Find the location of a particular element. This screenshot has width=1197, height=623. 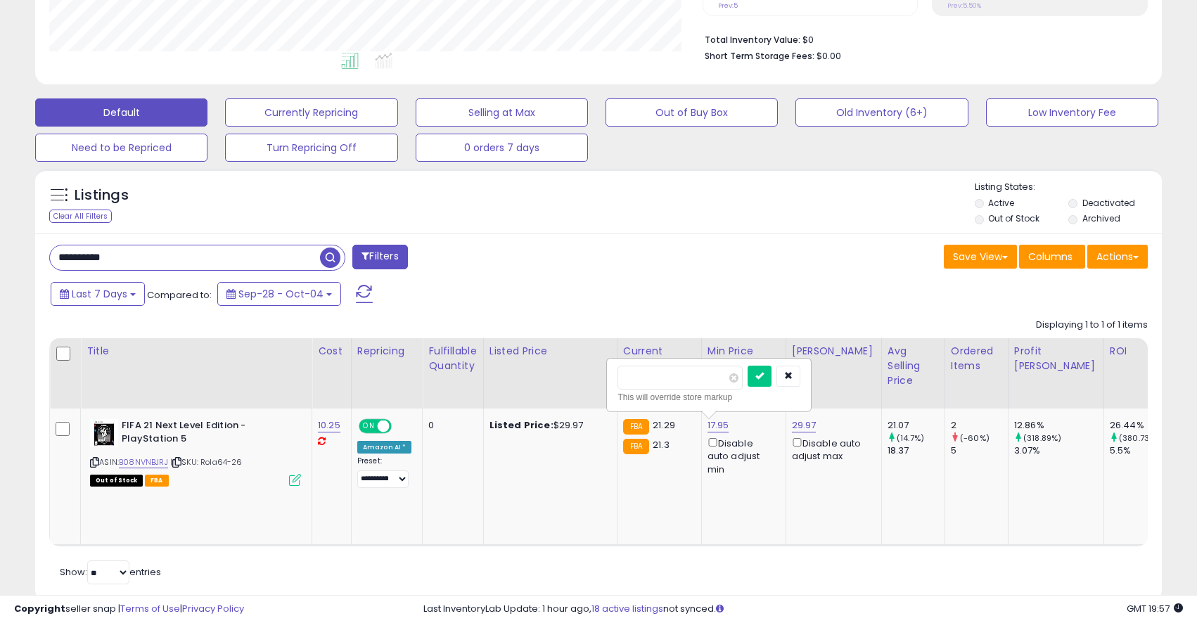

div: 2 is located at coordinates (979, 425).